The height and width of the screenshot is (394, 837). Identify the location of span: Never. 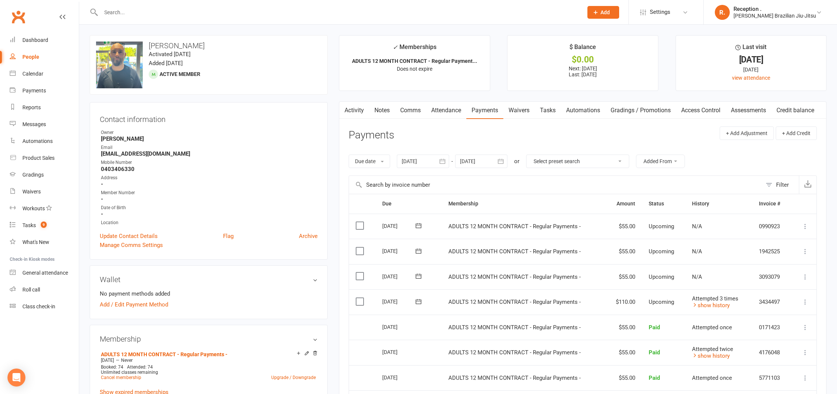
(127, 360).